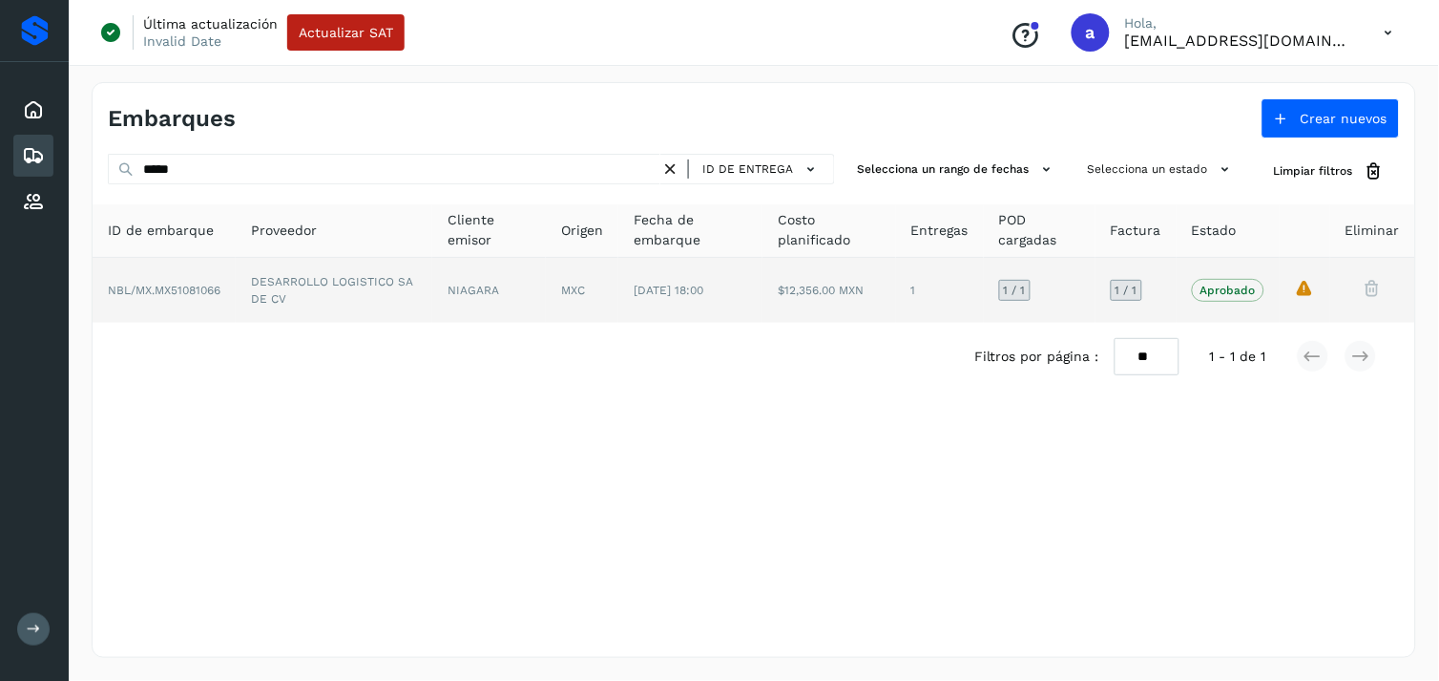 The image size is (1439, 681). I want to click on span: Eliminar, so click(1373, 230).